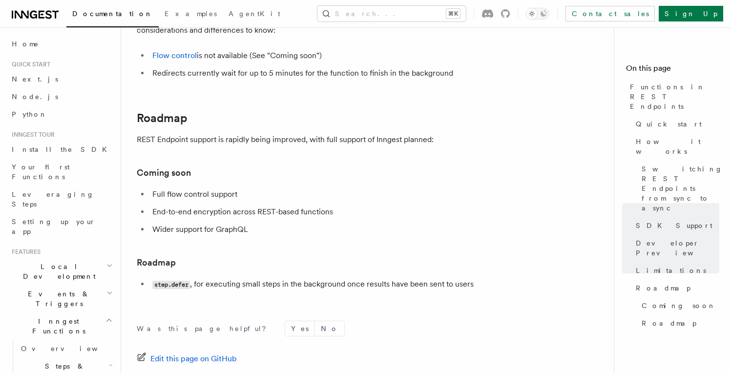 Image resolution: width=731 pixels, height=373 pixels. Describe the element at coordinates (675, 226) in the screenshot. I see `a: SDK Support` at that location.